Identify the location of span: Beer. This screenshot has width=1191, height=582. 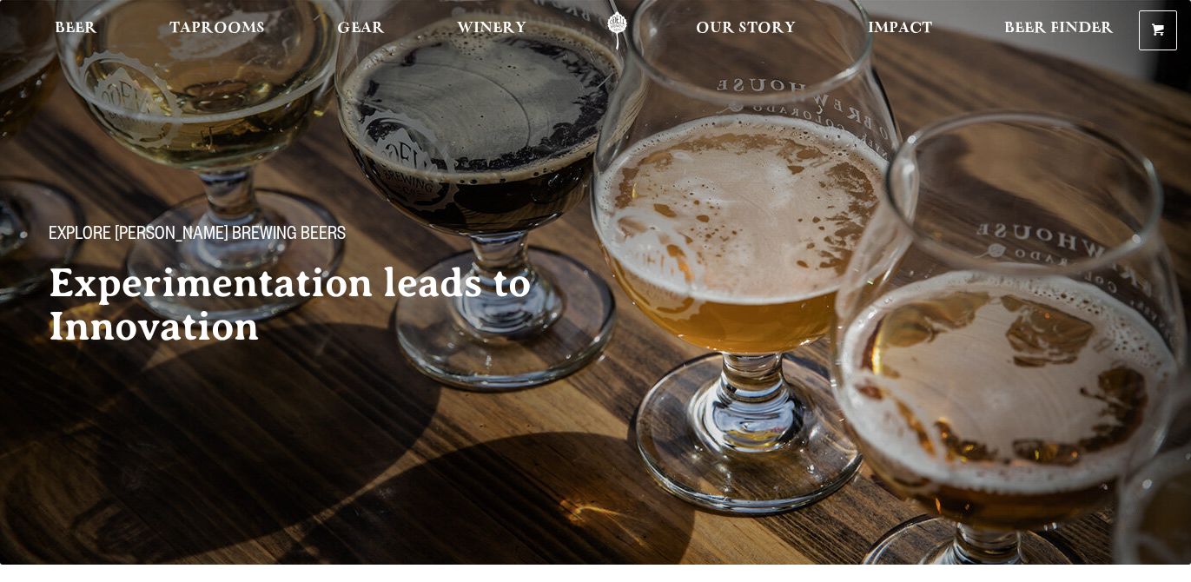
(76, 29).